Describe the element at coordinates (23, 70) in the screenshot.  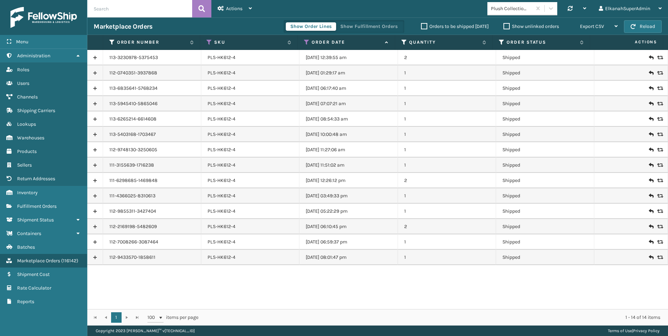
I see `span: Roles` at that location.